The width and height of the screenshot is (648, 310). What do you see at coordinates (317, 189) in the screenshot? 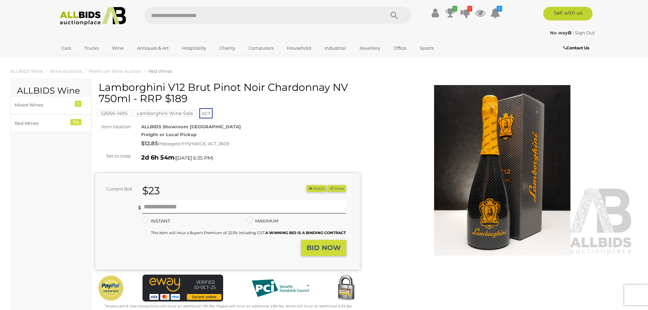
I see `button: Watch` at bounding box center [317, 189].